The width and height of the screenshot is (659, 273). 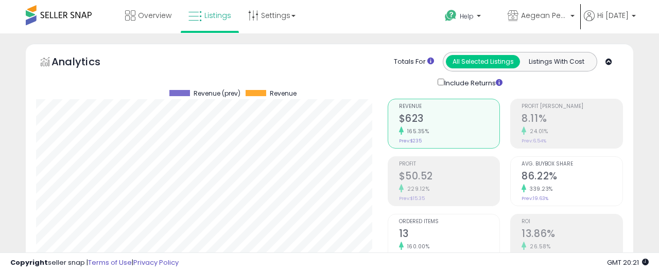 What do you see at coordinates (416, 131) in the screenshot?
I see `small: 165.35%` at bounding box center [416, 131].